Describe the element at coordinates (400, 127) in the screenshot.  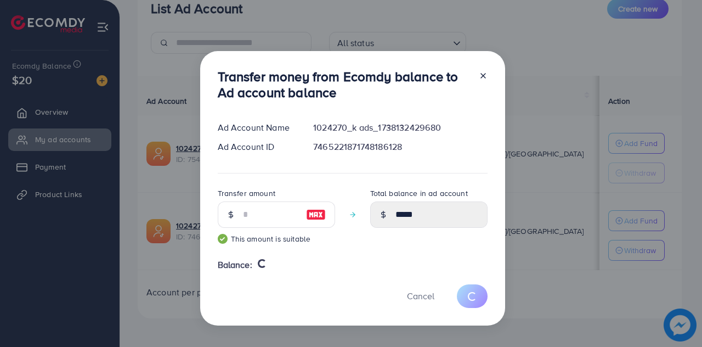
I see `div: 1024270_k ads_1738132429680` at that location.